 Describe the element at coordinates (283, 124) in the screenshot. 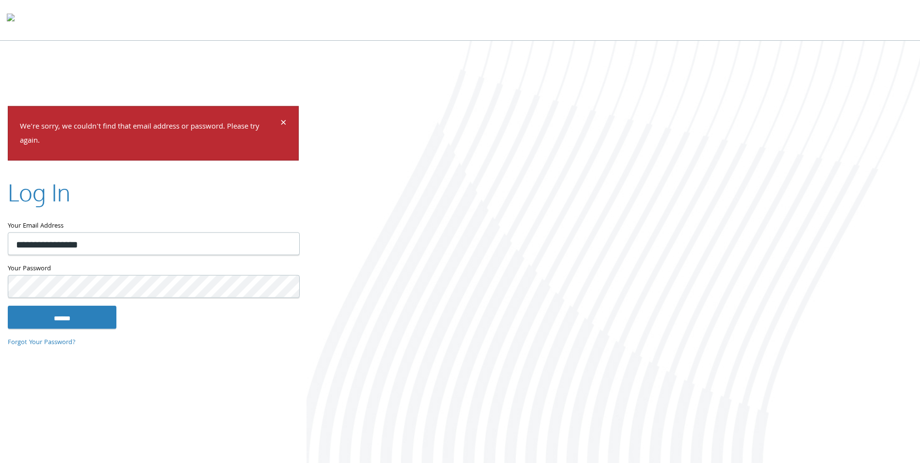

I see `button: Dismiss alert` at that location.